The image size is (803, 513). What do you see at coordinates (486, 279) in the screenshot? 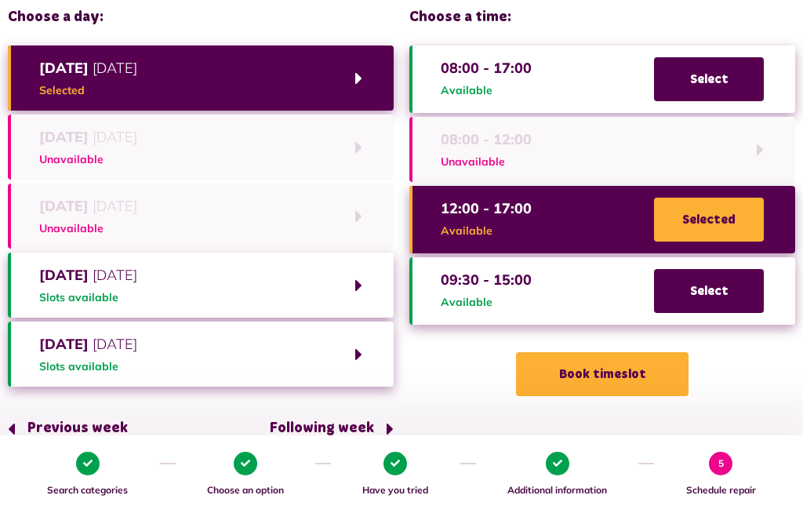
I see `strong: 09:30 - 15:00` at bounding box center [486, 279].